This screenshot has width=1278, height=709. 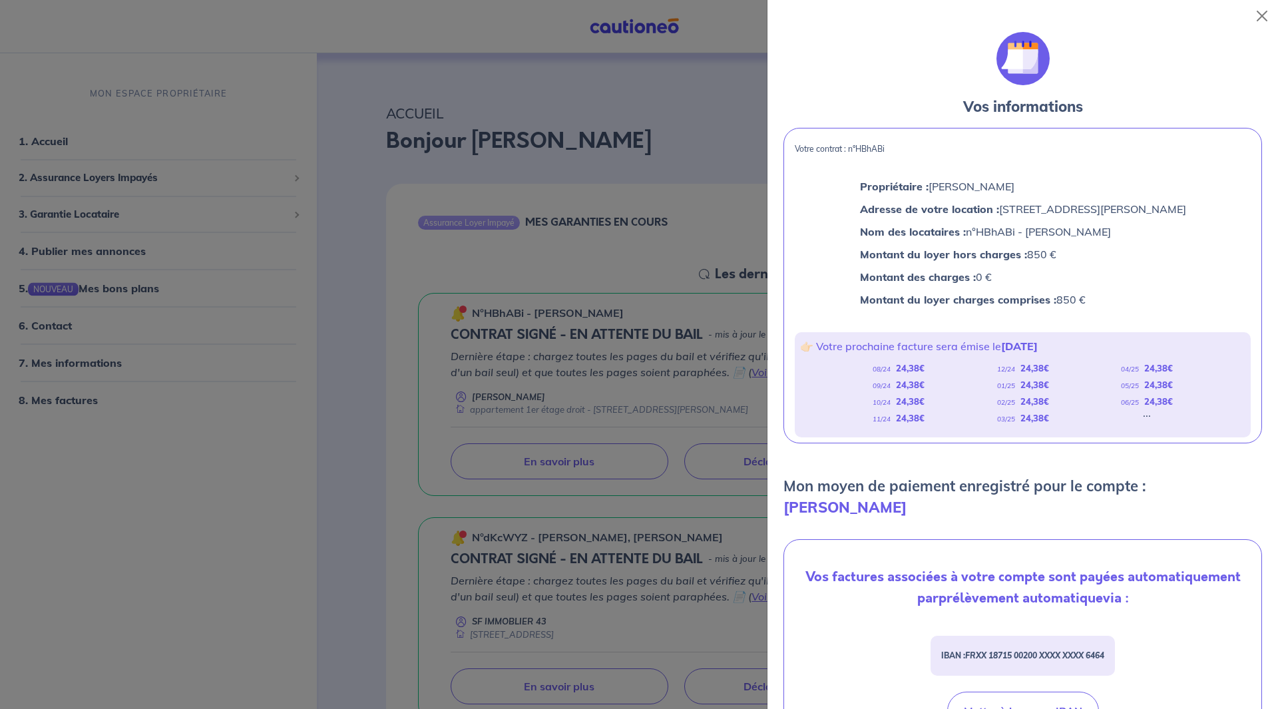 I want to click on img: illu_calendar.svg, so click(x=1023, y=59).